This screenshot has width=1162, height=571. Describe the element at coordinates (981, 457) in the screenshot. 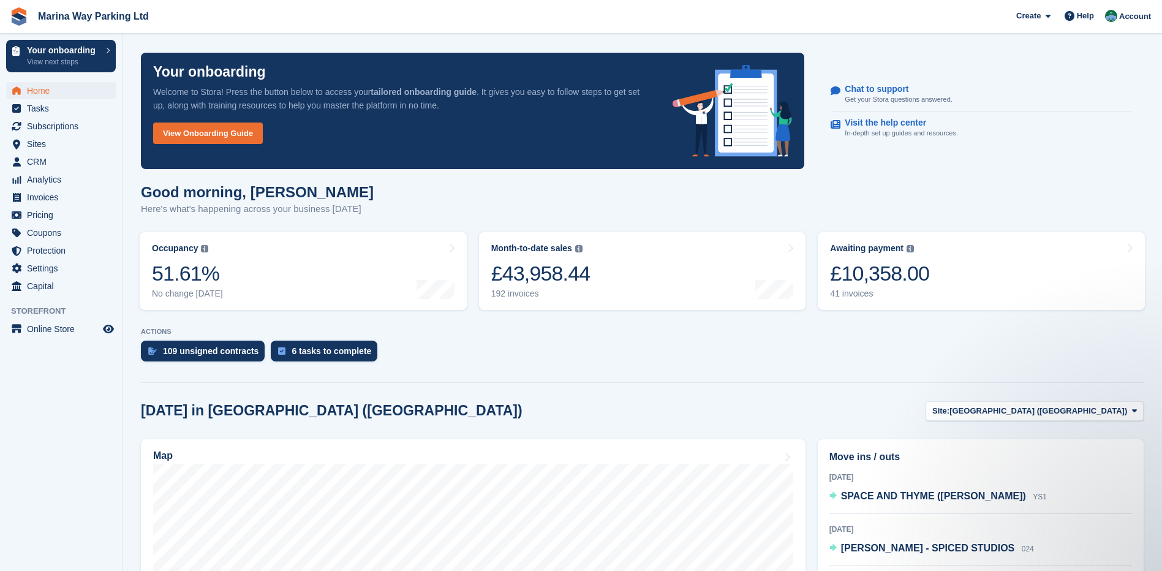

I see `h2: Move ins / outs` at that location.